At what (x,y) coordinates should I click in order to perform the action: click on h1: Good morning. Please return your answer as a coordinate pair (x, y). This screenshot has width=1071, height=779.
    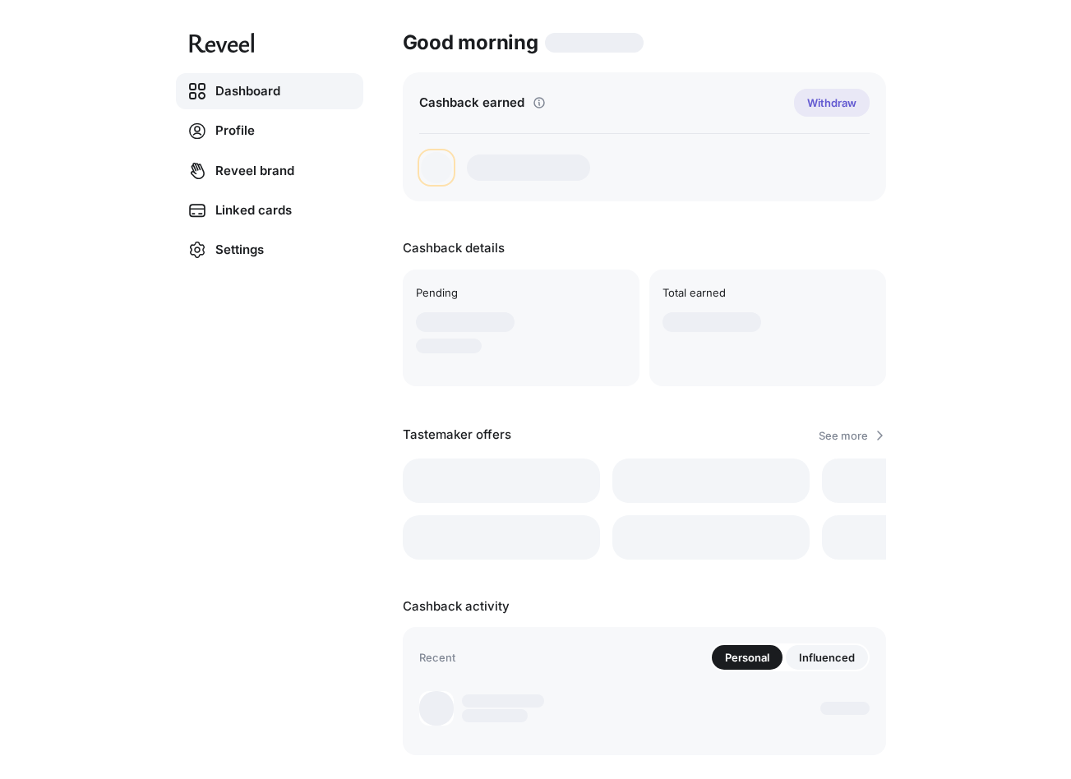
    Looking at the image, I should click on (470, 43).